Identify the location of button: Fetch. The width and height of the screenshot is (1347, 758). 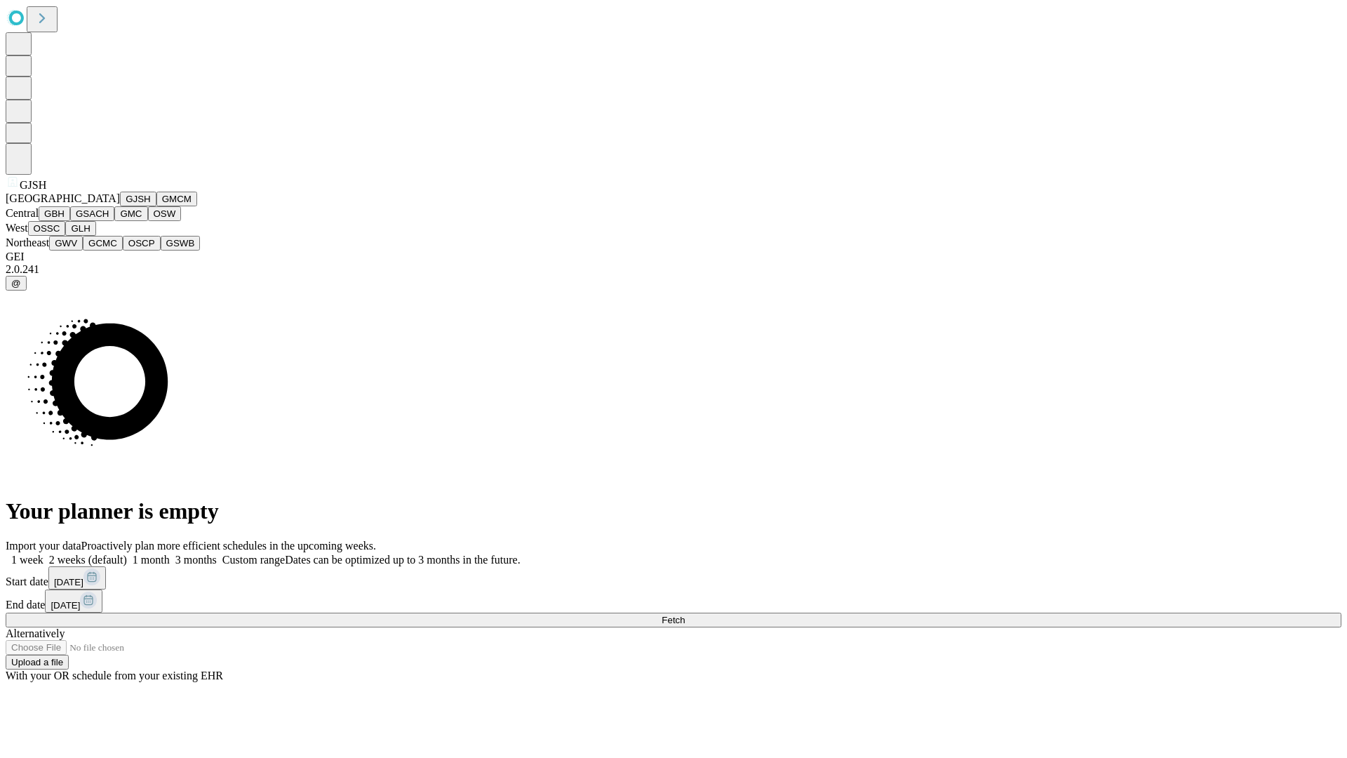
(673, 619).